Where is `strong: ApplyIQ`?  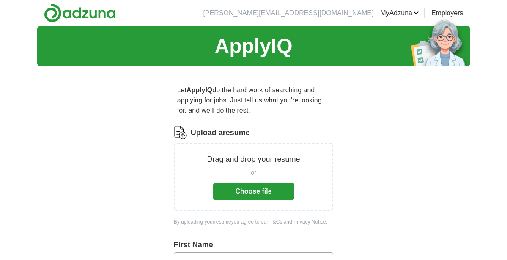
strong: ApplyIQ is located at coordinates (199, 90).